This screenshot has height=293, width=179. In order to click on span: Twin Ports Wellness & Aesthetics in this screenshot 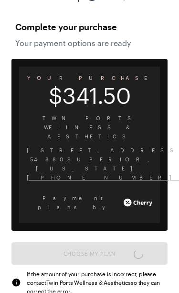, I will do `click(90, 127)`.